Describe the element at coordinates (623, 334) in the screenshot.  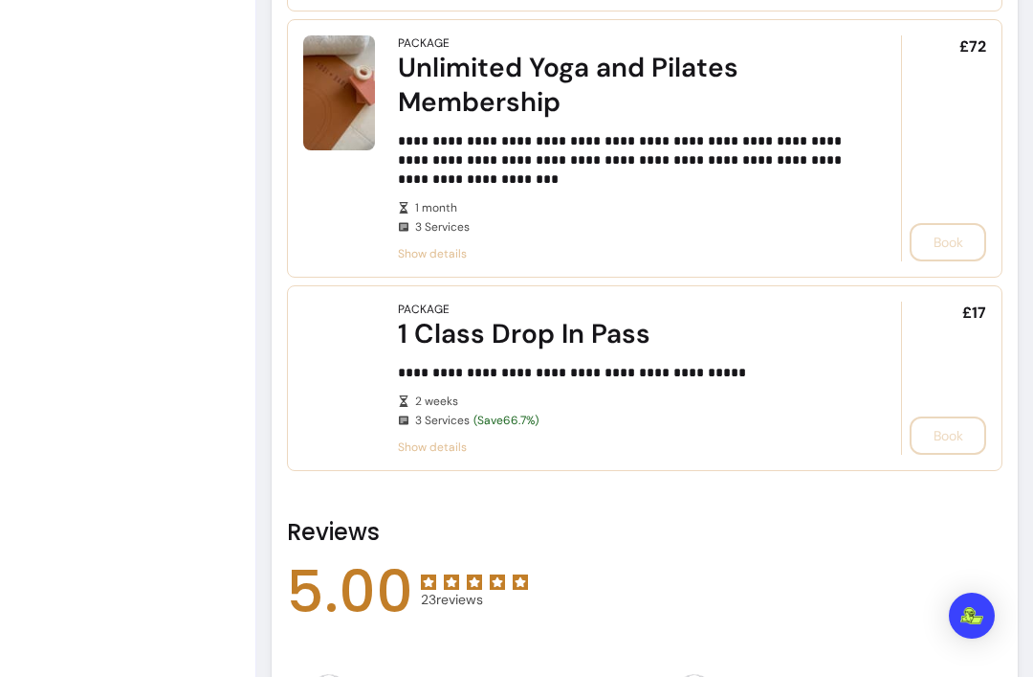
I see `div: 1 Class Drop In Pass` at that location.